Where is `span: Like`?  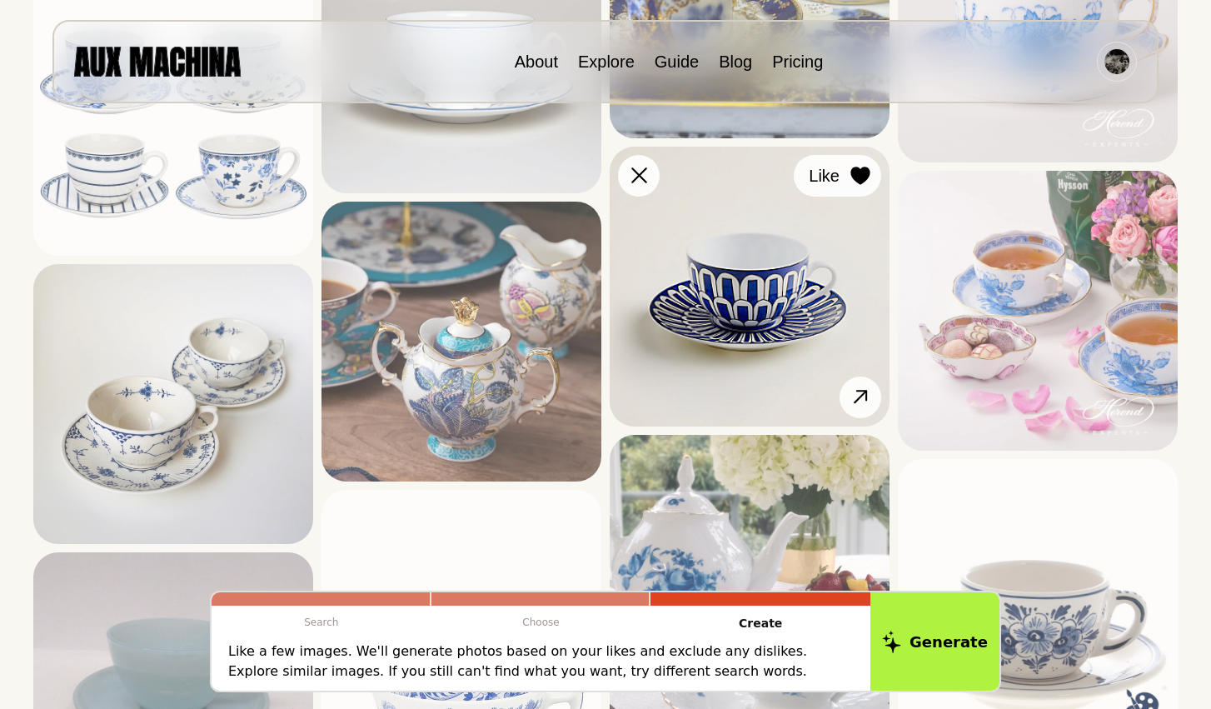 span: Like is located at coordinates (824, 176).